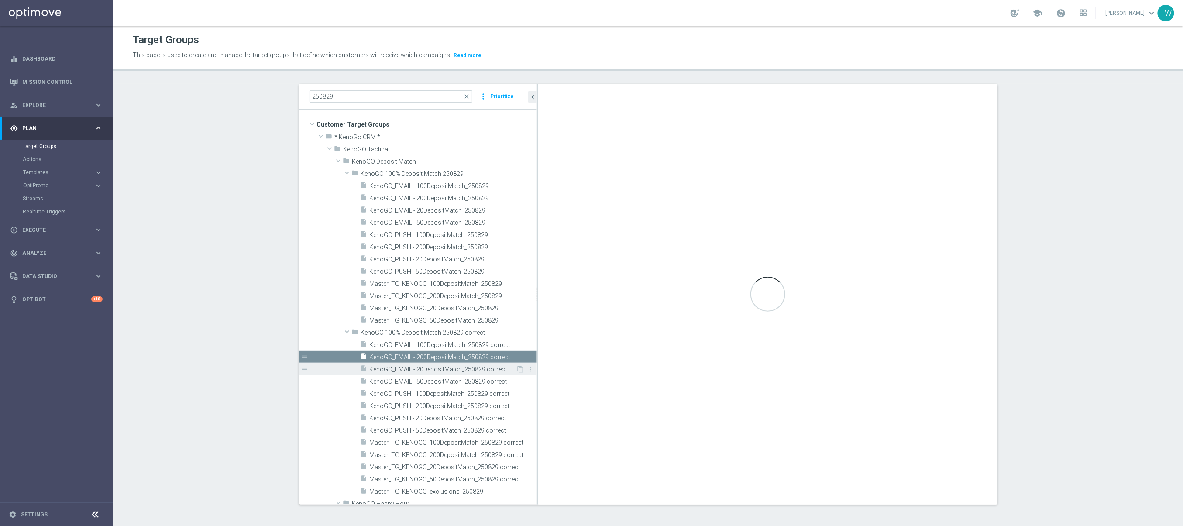 This screenshot has height=526, width=1183. Describe the element at coordinates (14, 230) in the screenshot. I see `i: play_circle_outline` at that location.